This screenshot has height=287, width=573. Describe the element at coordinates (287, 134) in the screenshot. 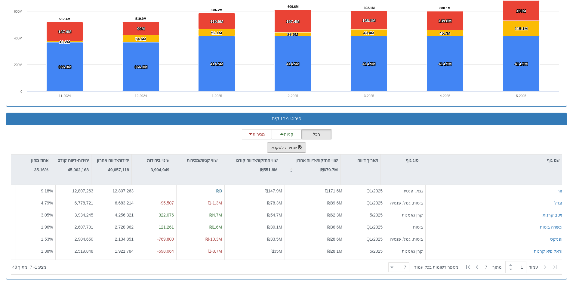

I see `button: קניות` at that location.